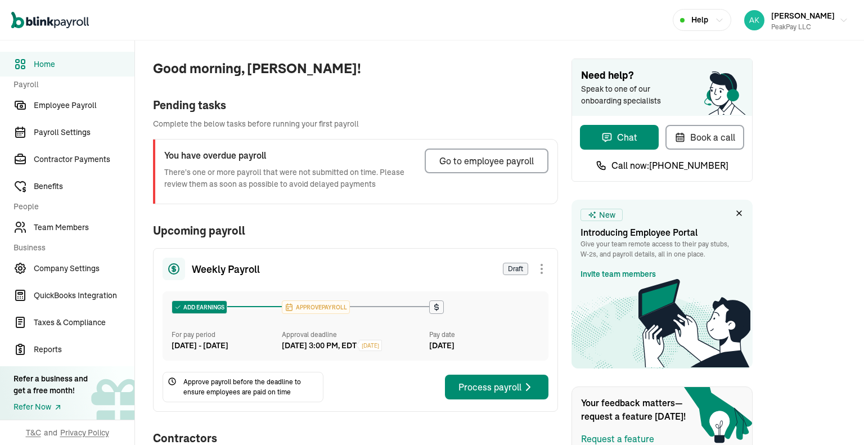  Describe the element at coordinates (353, 335) in the screenshot. I see `div: Approval deadline` at that location.